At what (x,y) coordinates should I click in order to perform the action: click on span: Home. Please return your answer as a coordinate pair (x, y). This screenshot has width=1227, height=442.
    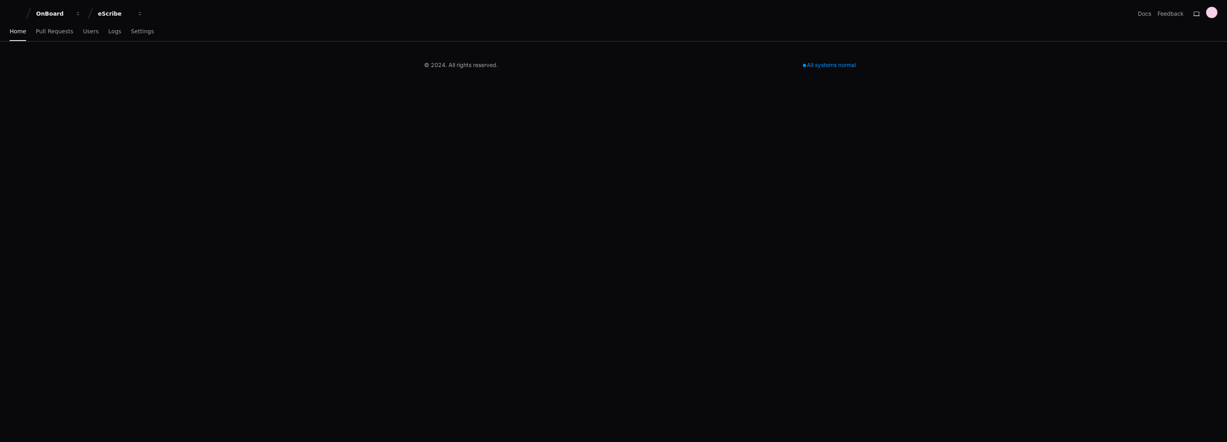
    Looking at the image, I should click on (18, 31).